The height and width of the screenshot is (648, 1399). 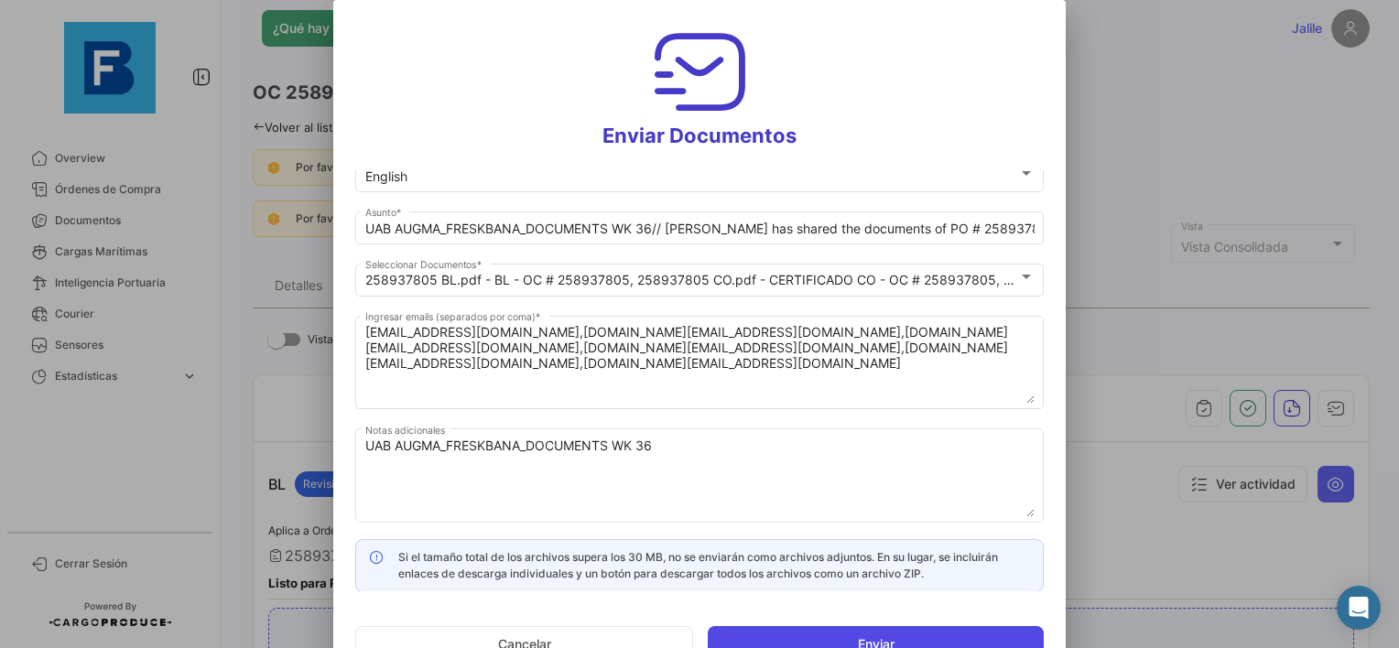 I want to click on span: Si el tamaño total de los archivos supera los 30 MB, no se enviarán como archivos adjuntos. En su..., so click(x=698, y=565).